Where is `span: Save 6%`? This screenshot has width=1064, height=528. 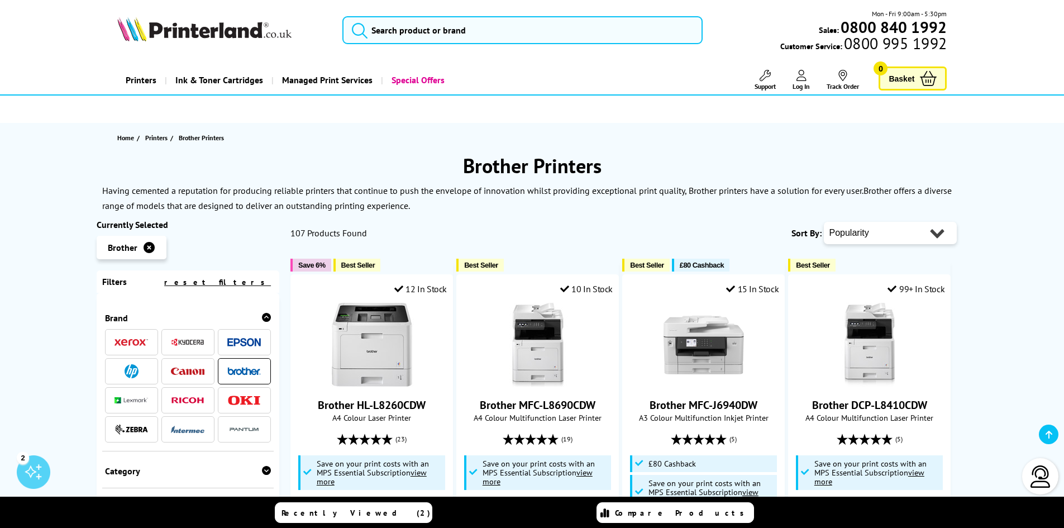
span: Save 6% is located at coordinates (312, 265).